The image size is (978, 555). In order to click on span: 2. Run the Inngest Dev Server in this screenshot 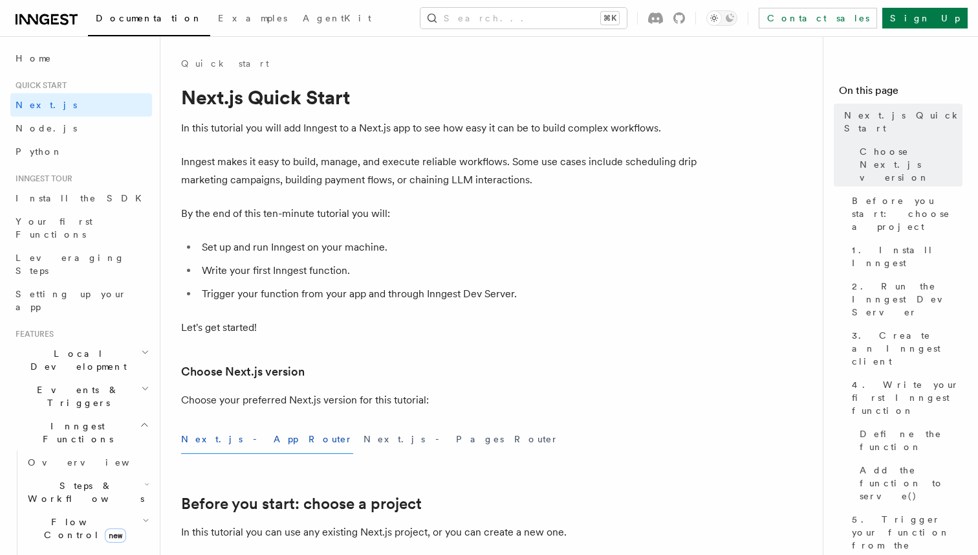, I will do `click(907, 299)`.